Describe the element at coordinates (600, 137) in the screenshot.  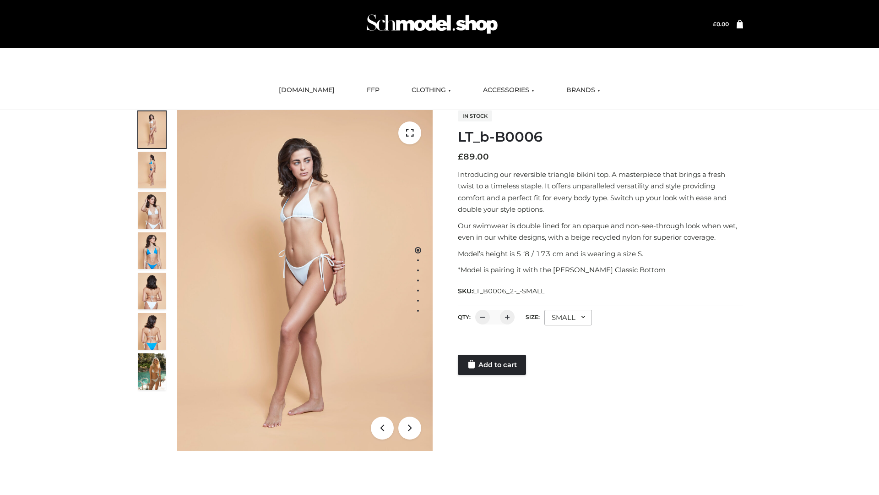
I see `h1: LT_b-B0006` at that location.